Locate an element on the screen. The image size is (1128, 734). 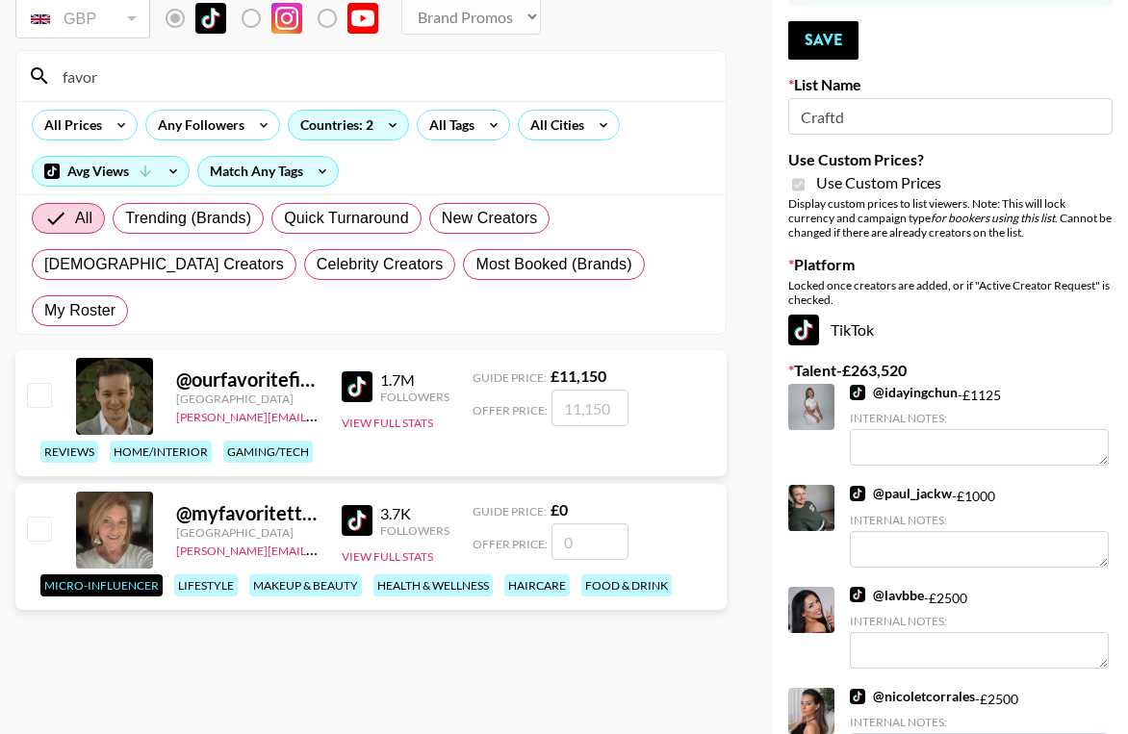
div: health & wellness is located at coordinates (433, 585).